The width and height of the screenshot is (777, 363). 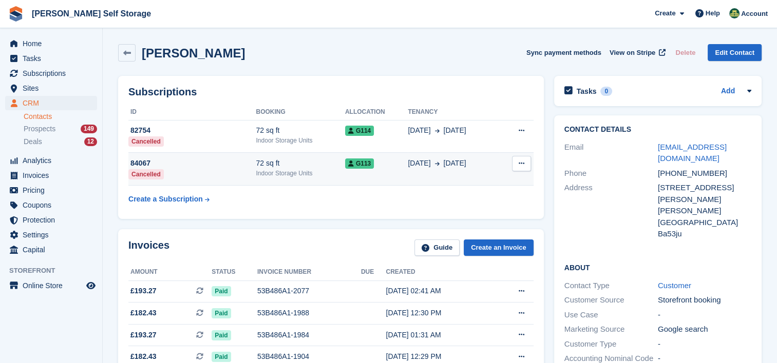 I want to click on div: Storefront booking, so click(x=704, y=300).